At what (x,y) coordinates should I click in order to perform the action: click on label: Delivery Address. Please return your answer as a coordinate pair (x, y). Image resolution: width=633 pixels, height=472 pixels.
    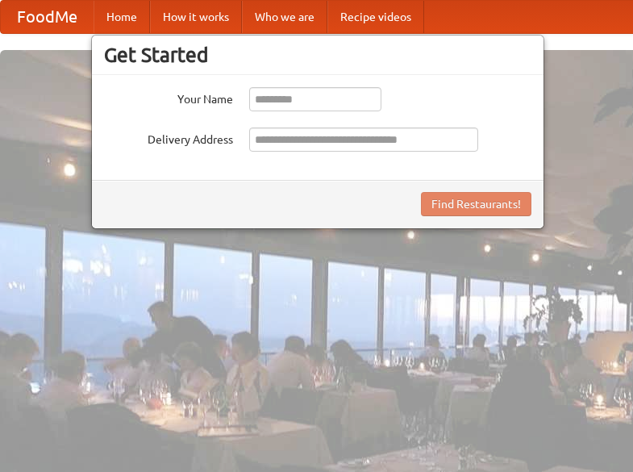
    Looking at the image, I should click on (168, 137).